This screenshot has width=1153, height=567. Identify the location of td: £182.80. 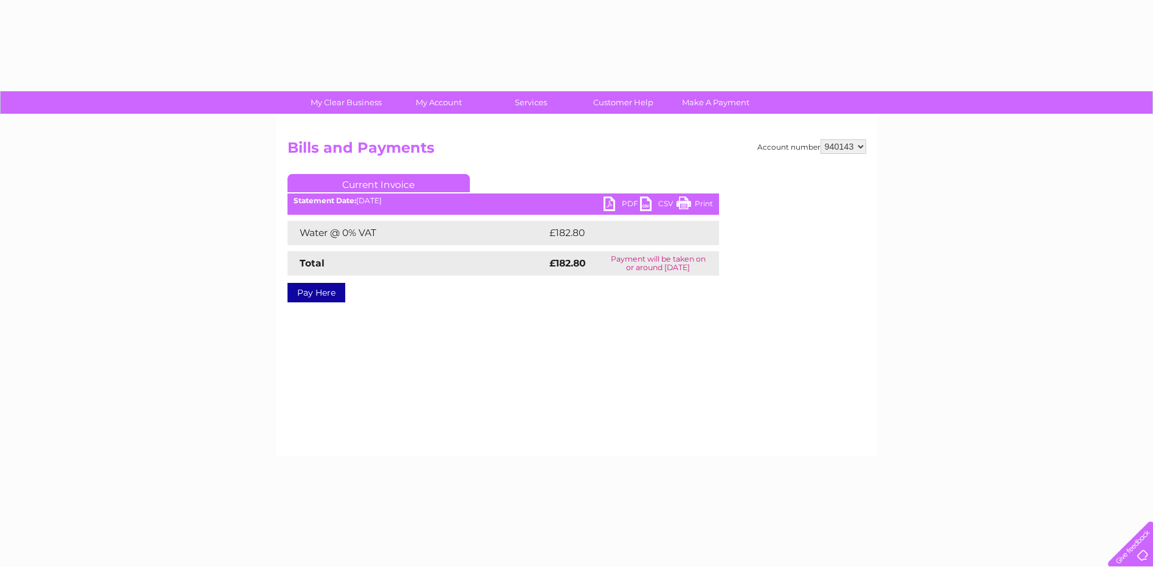
(622, 233).